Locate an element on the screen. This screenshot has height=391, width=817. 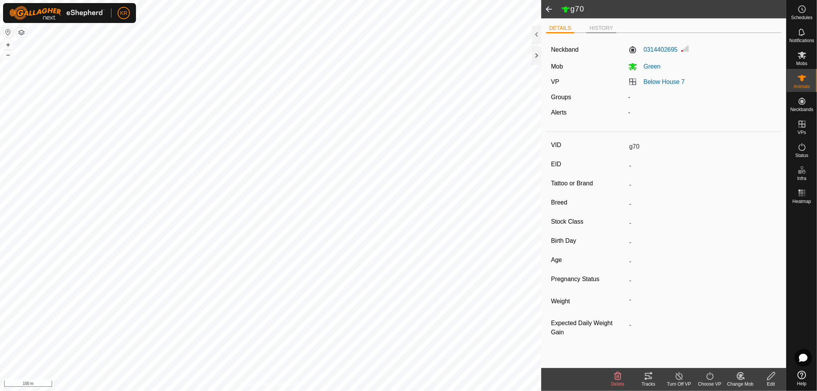
img: Gallagher Logo is located at coordinates (57, 13).